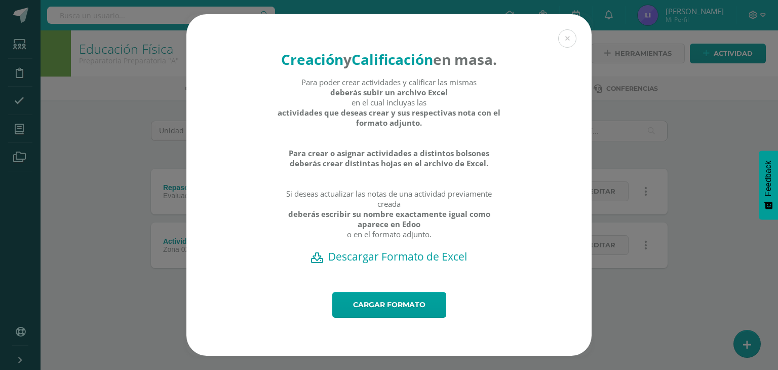  What do you see at coordinates (392, 59) in the screenshot?
I see `strong: Calificación` at bounding box center [392, 59].